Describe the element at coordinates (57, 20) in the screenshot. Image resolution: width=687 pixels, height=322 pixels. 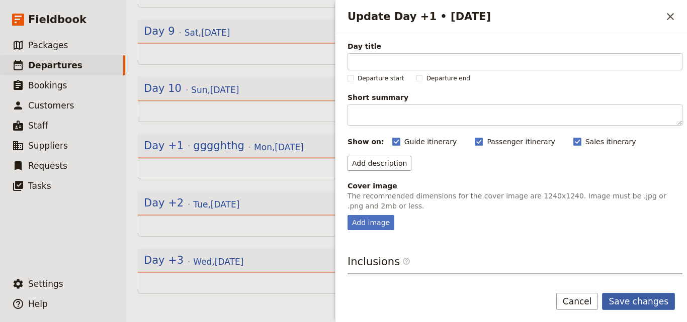
I see `span: Fieldbook` at that location.